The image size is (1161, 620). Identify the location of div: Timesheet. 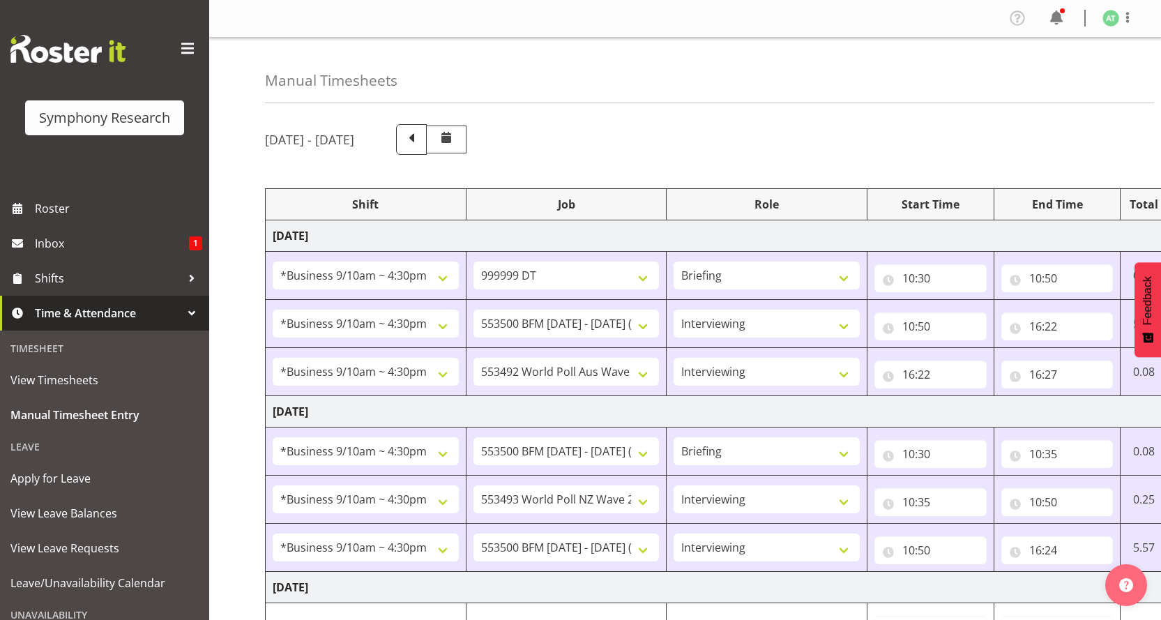
(105, 348).